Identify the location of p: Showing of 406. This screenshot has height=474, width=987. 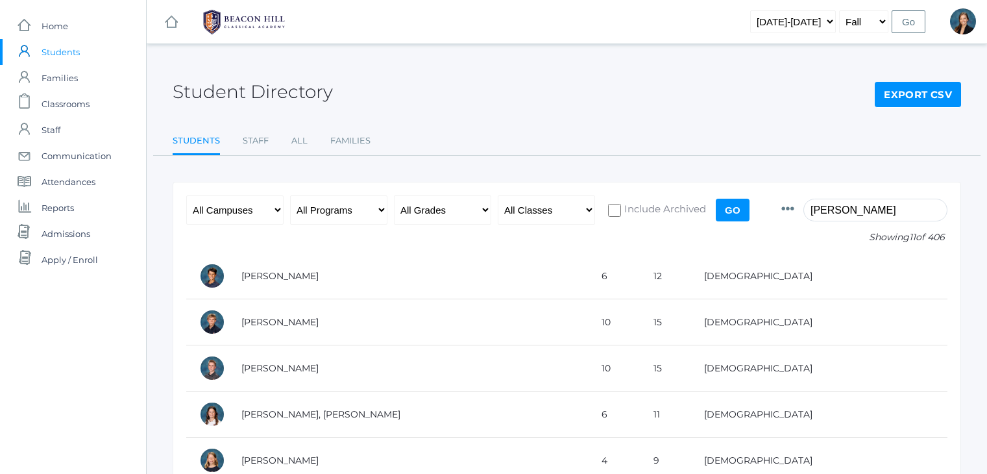
(864, 237).